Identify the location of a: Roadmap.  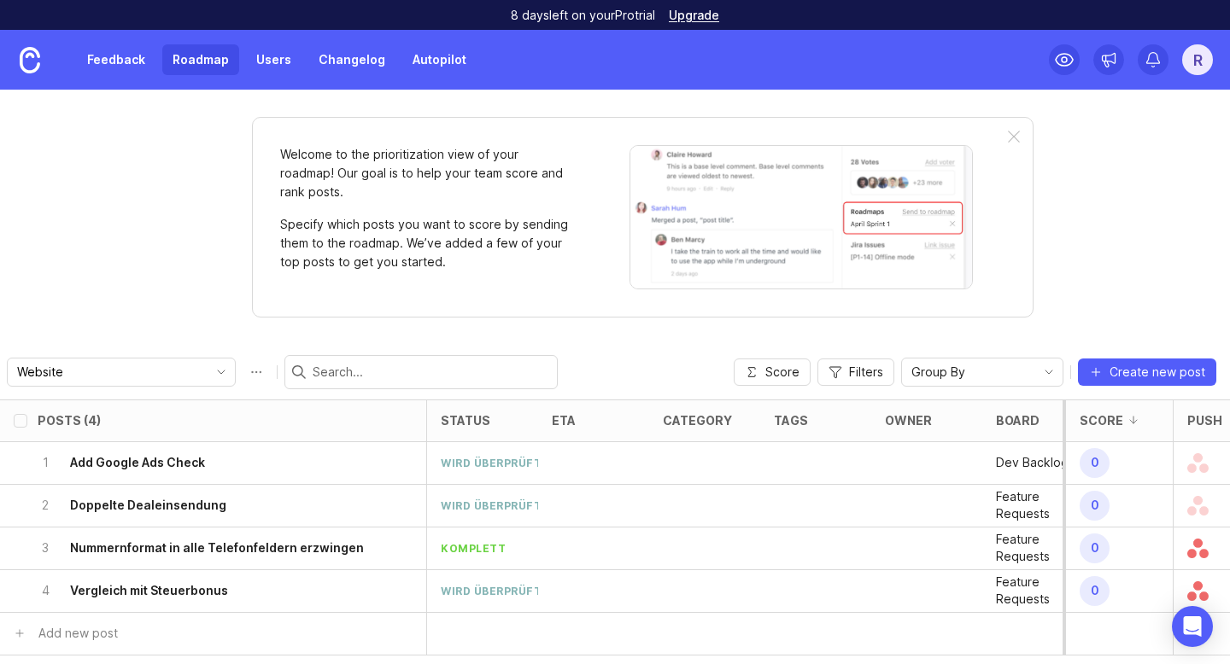
(201, 60).